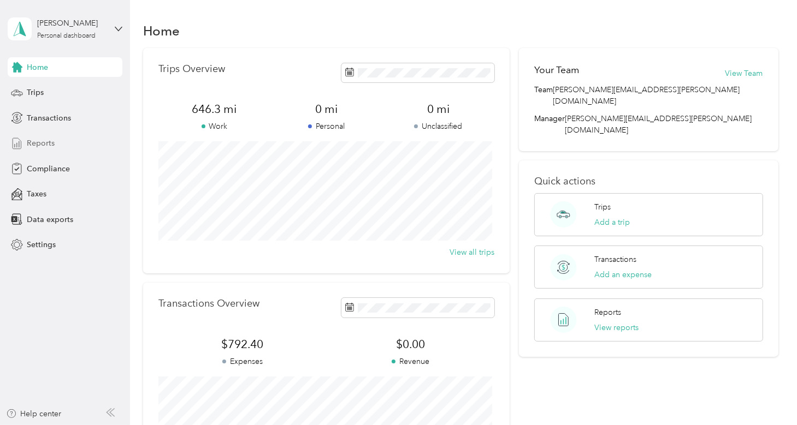  Describe the element at coordinates (607, 312) in the screenshot. I see `p: Reports` at that location.